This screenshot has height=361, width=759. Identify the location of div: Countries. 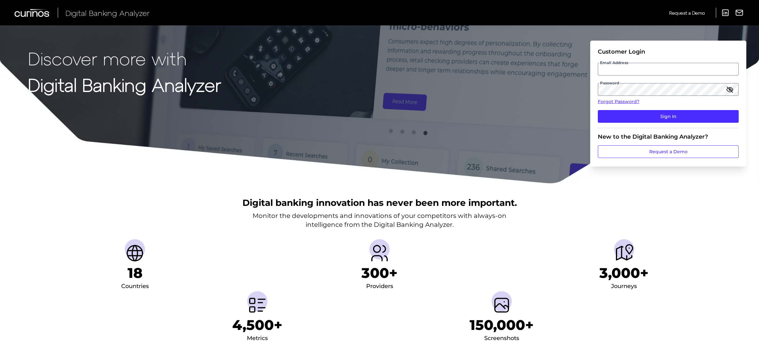
(135, 286).